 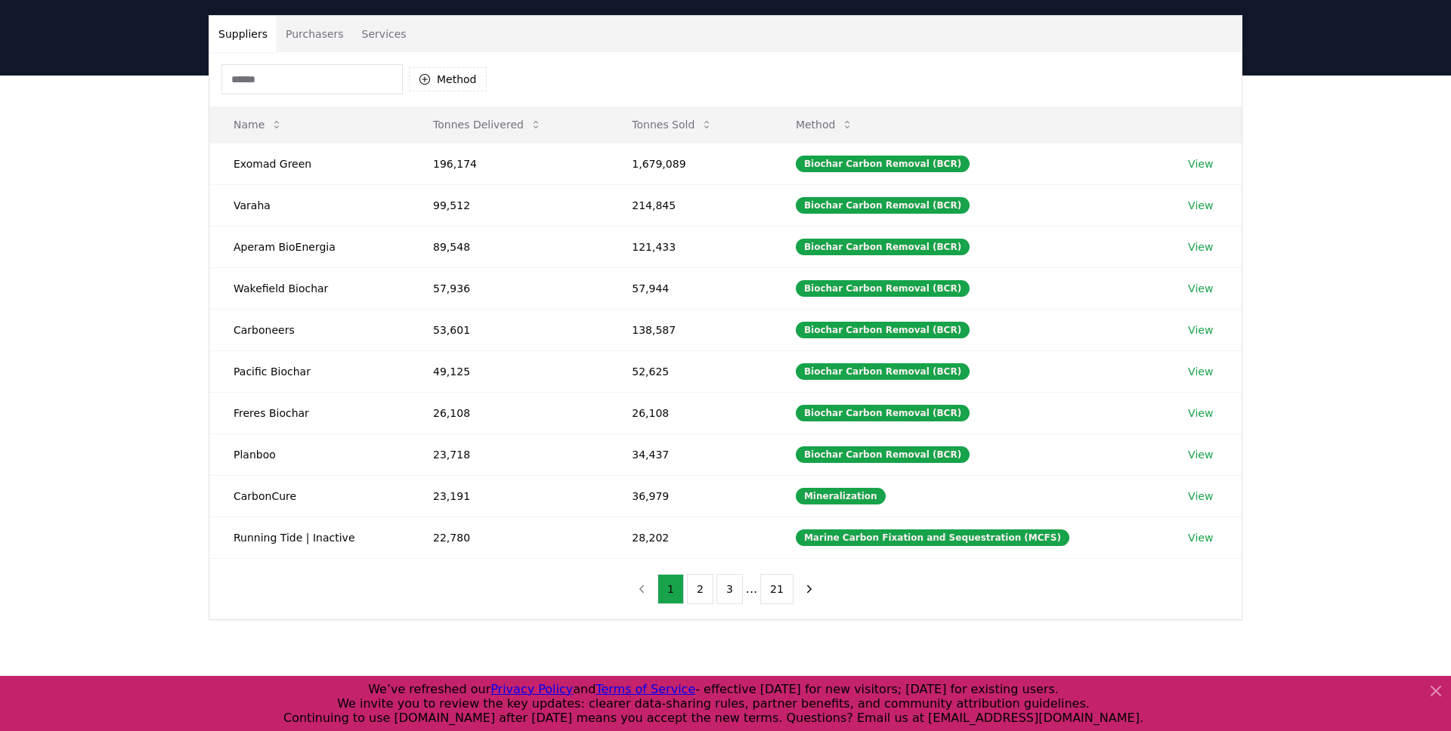 I want to click on td: Aperam BioEnergia, so click(x=309, y=246).